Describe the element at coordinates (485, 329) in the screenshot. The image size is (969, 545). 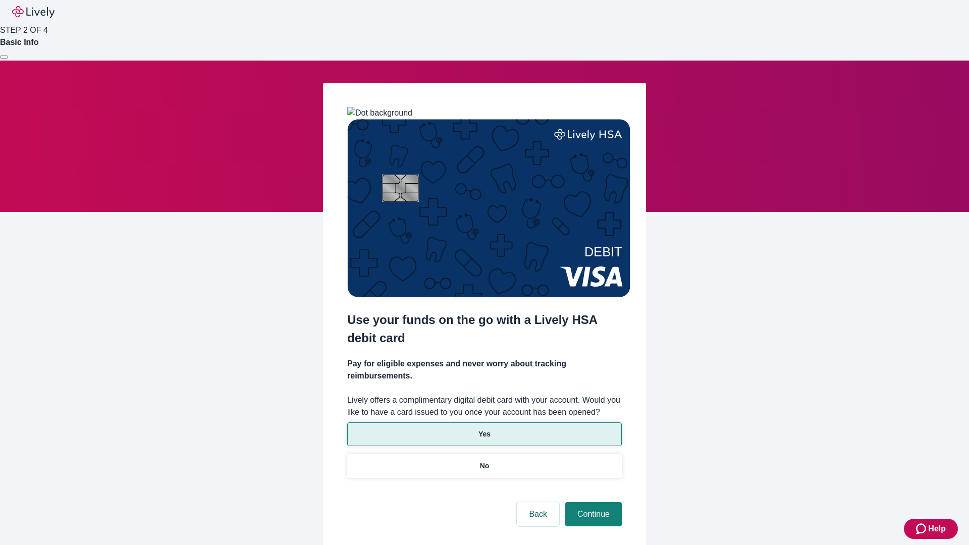
I see `h2: Use your funds on the go with a Lively HSA debit card` at that location.